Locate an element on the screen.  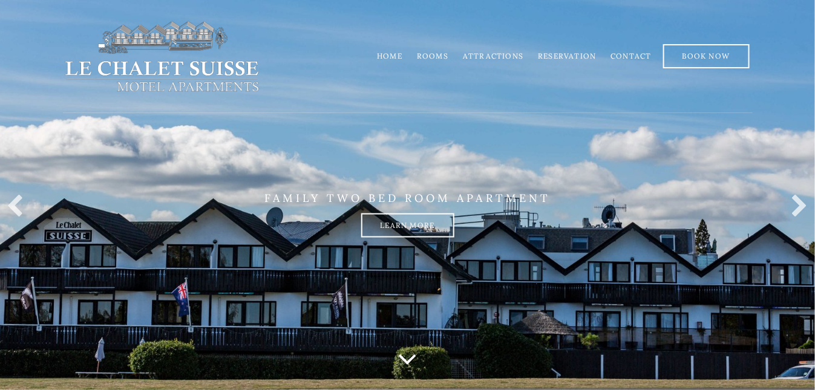
a: Reservation is located at coordinates (567, 56).